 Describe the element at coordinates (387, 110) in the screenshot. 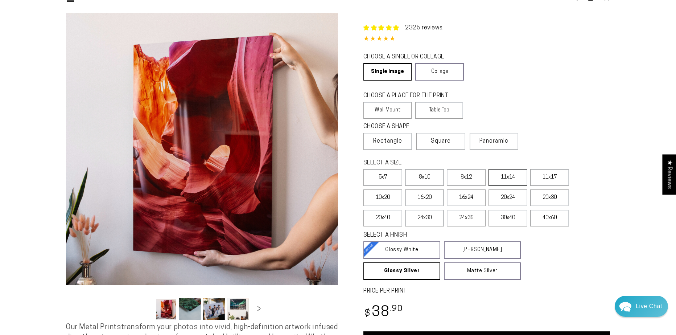

I see `label: Wall Mount` at that location.